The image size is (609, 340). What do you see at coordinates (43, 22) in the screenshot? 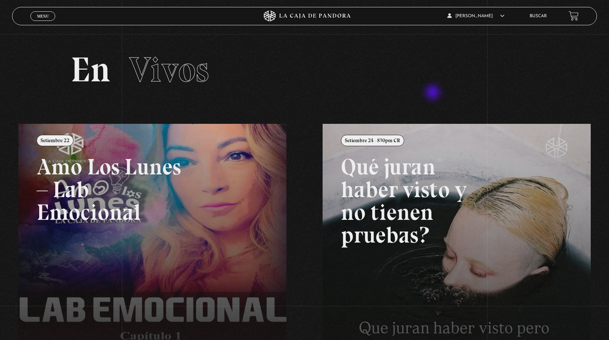
I see `span: Cerrar` at bounding box center [43, 22].